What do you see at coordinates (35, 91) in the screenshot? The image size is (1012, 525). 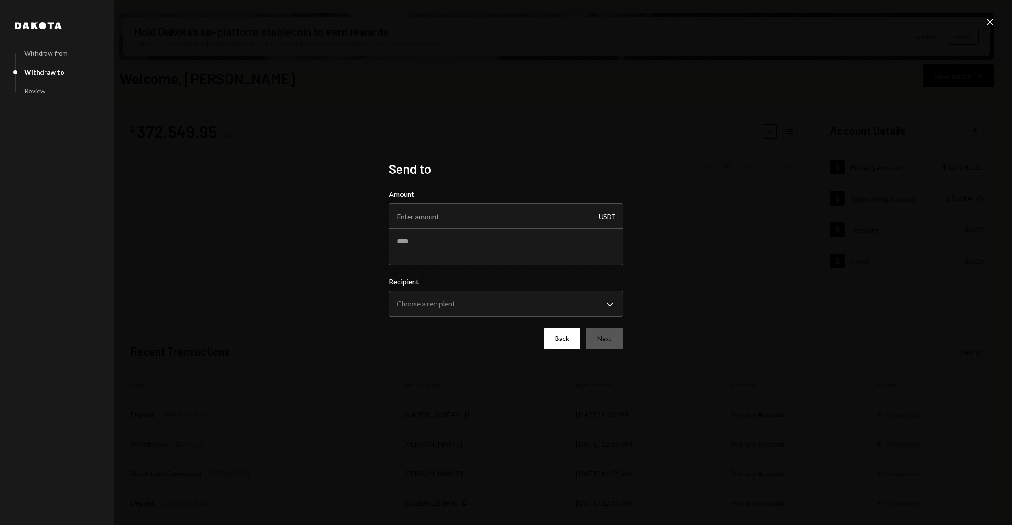 I see `div: Review` at bounding box center [35, 91].